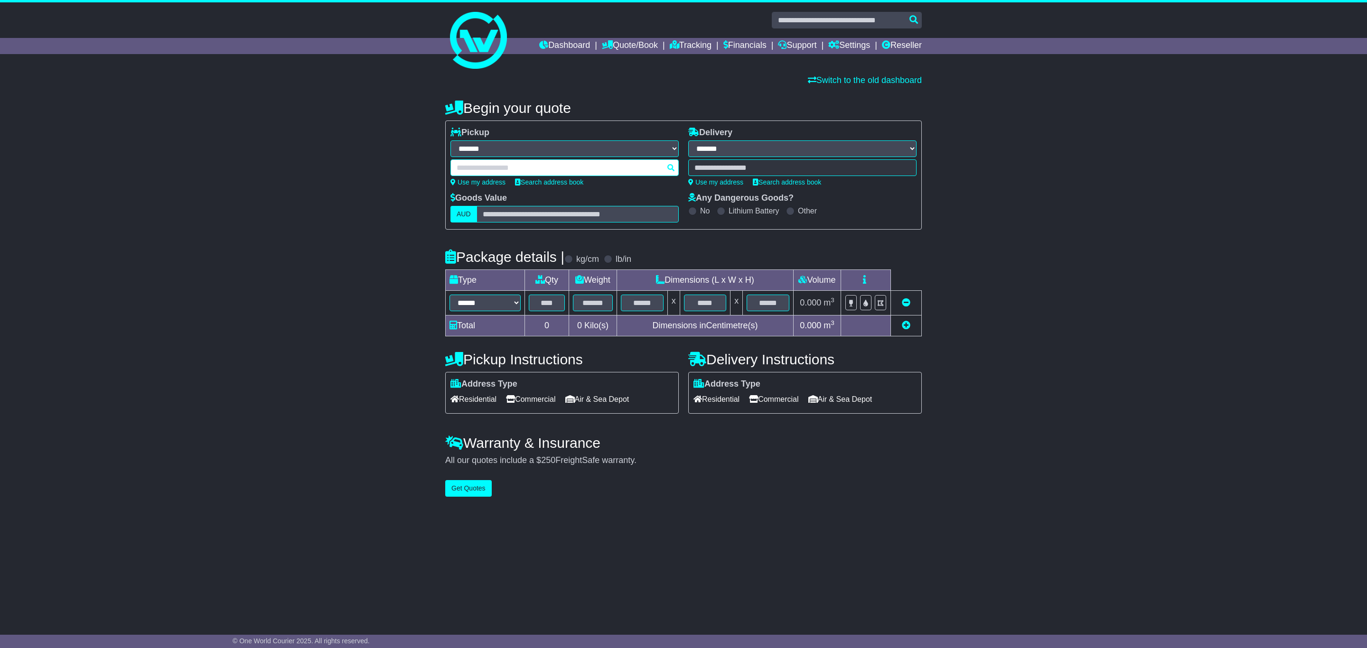 Image resolution: width=1367 pixels, height=648 pixels. What do you see at coordinates (754, 211) in the screenshot?
I see `label: Lithium Battery` at bounding box center [754, 211].